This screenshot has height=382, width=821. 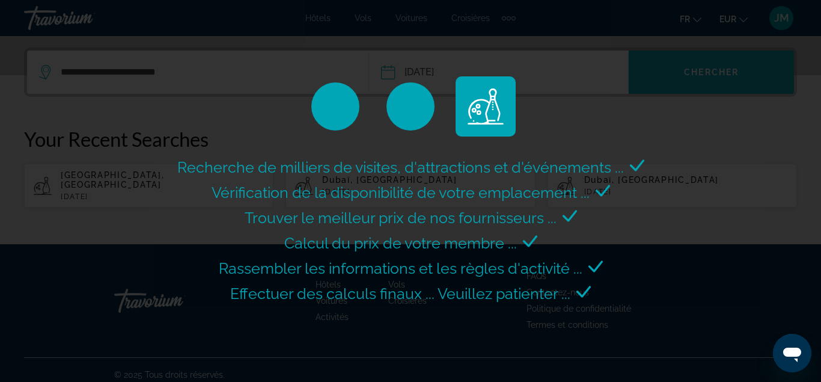 What do you see at coordinates (400, 293) in the screenshot?
I see `span: Effectuer des calculs finaux ... Veuillez patienter ...` at bounding box center [400, 293].